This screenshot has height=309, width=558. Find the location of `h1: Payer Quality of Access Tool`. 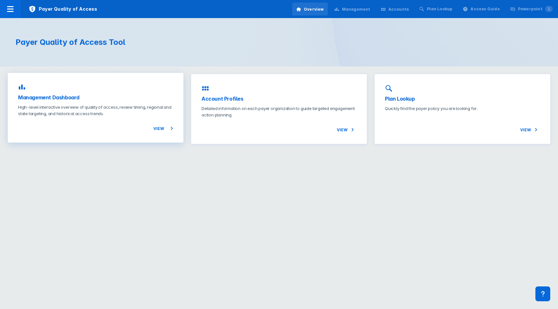

h1: Payer Quality of Access Tool is located at coordinates (143, 42).